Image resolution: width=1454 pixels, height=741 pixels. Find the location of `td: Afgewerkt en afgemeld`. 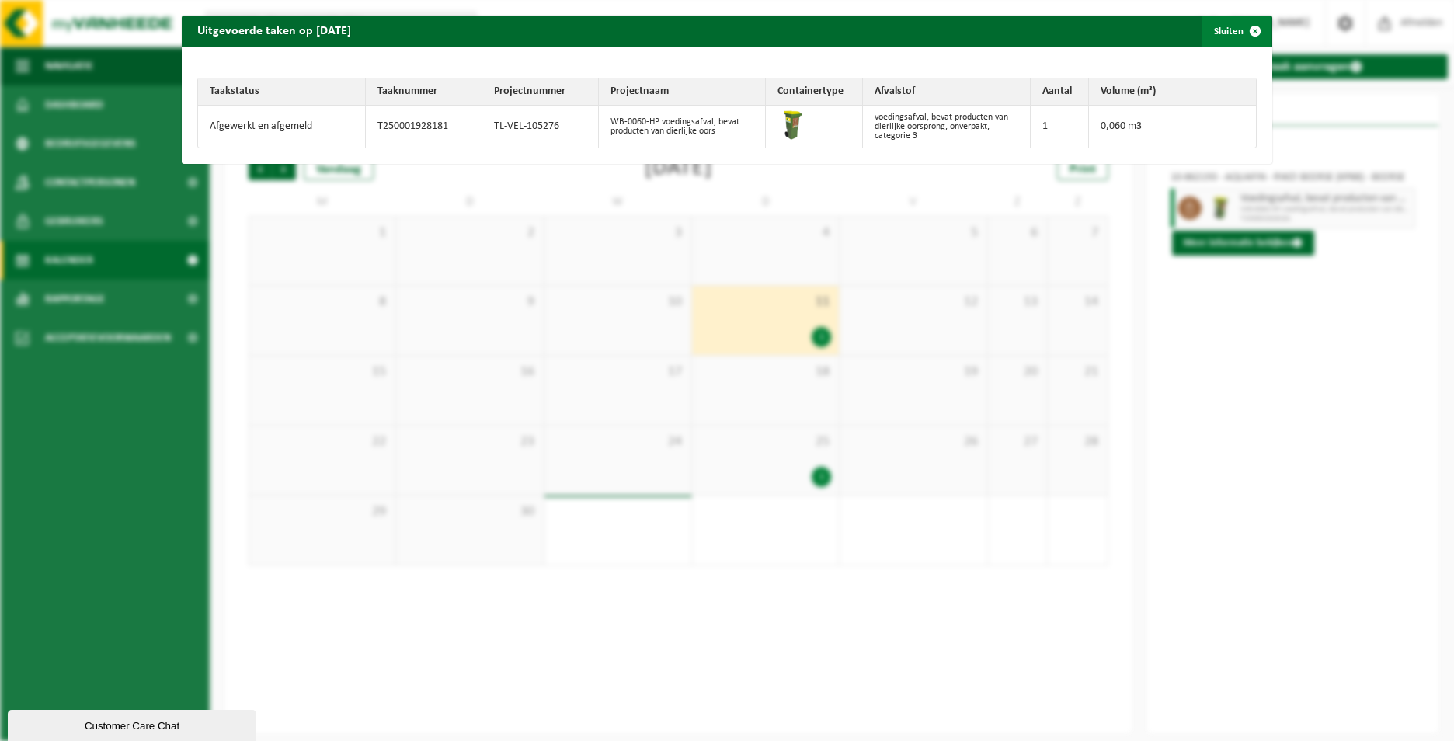

td: Afgewerkt en afgemeld is located at coordinates (282, 127).